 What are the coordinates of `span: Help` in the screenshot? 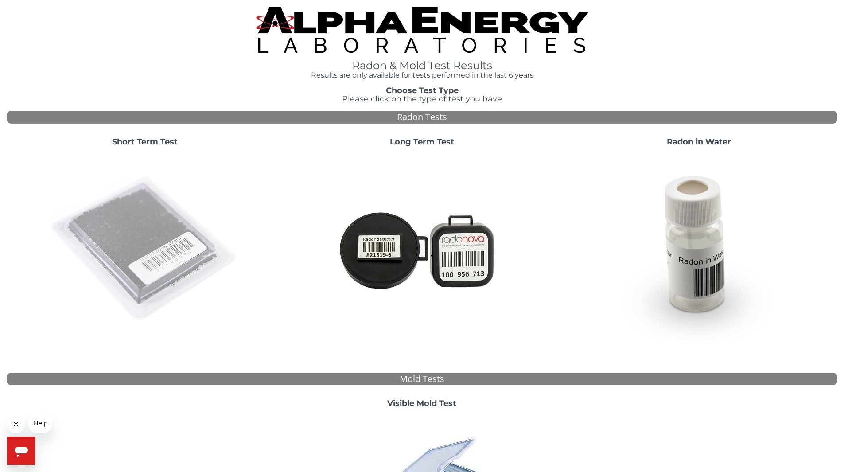 It's located at (12, 10).